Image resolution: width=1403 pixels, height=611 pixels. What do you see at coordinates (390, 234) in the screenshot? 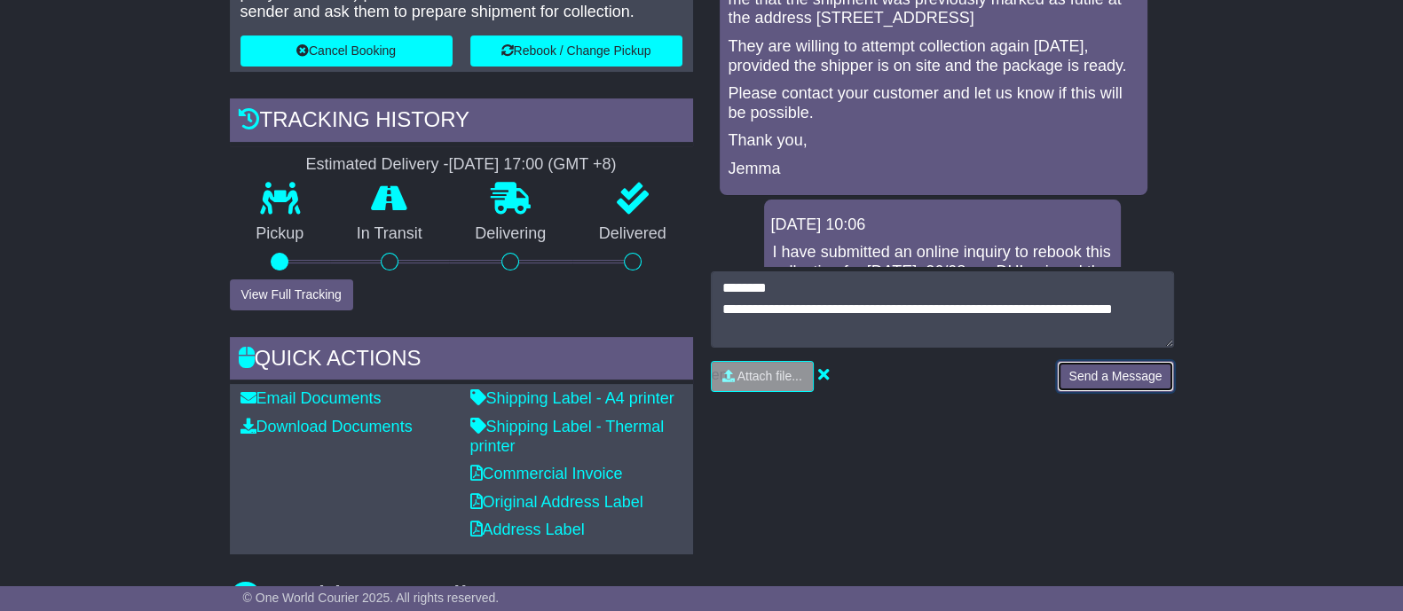
I see `p: In Transit` at bounding box center [390, 234].